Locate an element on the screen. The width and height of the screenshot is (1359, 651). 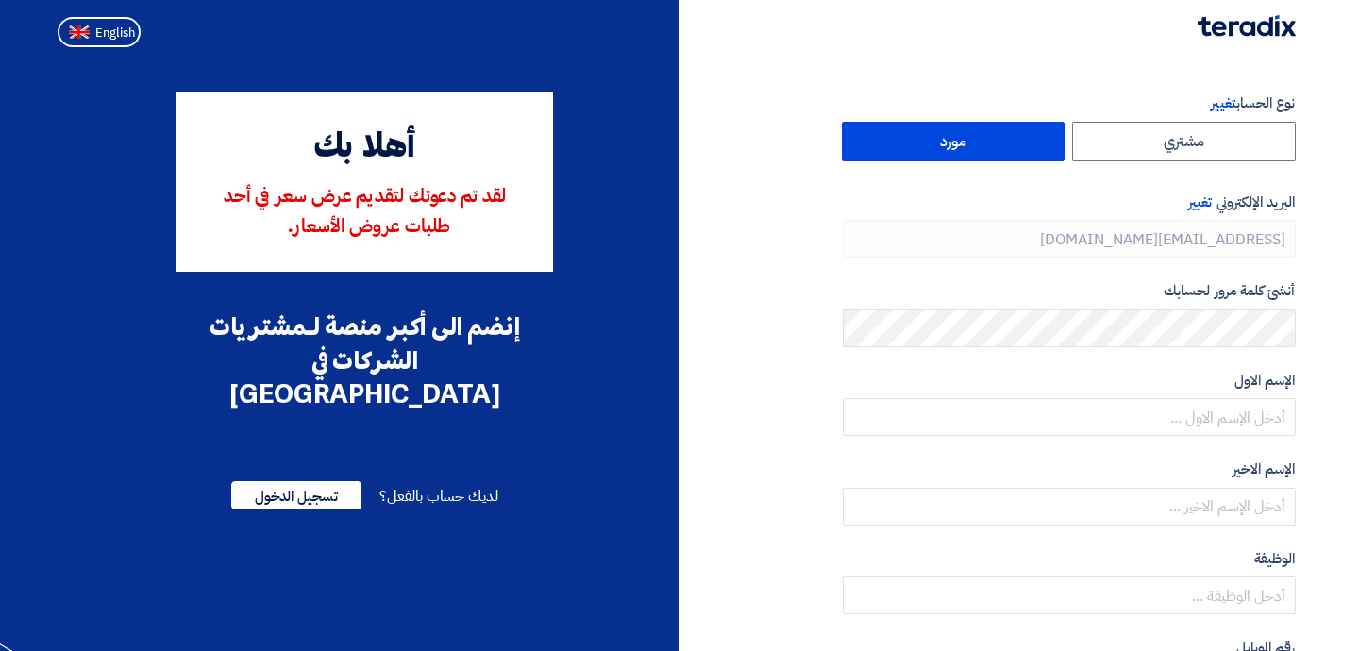
input: أدخل بريد العمل الإلكتروني الخاص بك ... is located at coordinates (1070, 239).